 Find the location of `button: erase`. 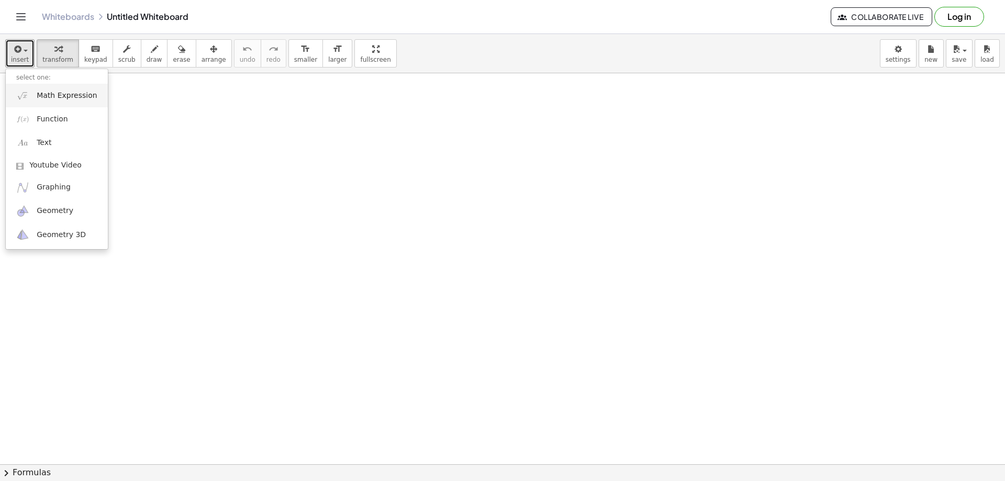

button: erase is located at coordinates (181, 53).